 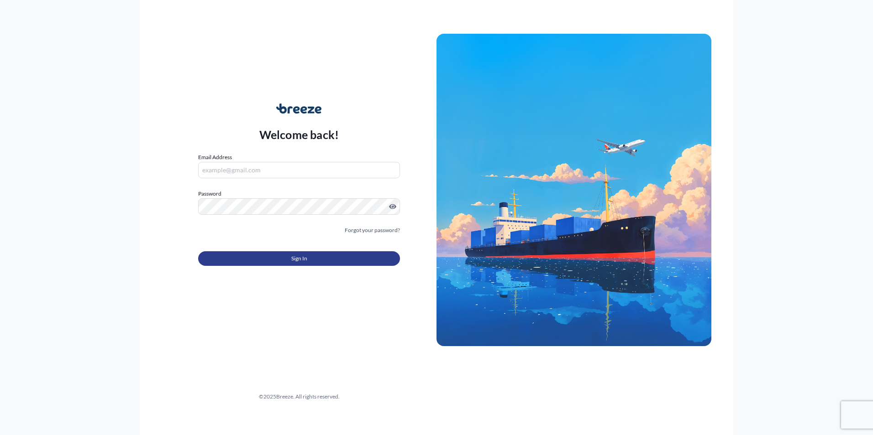 What do you see at coordinates (372, 230) in the screenshot?
I see `a: Forgot your password?` at bounding box center [372, 230].